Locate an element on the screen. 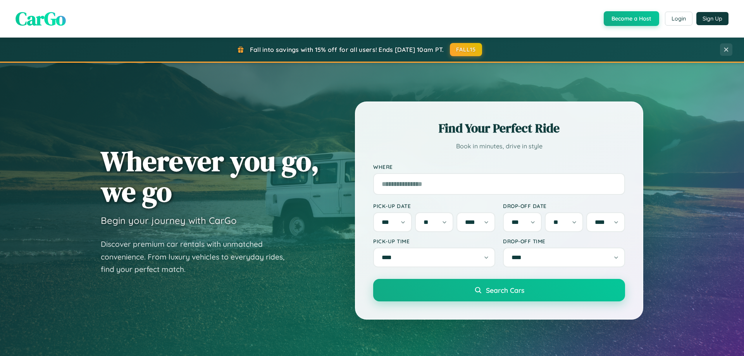 The height and width of the screenshot is (356, 744). span: CarGo is located at coordinates (41, 19).